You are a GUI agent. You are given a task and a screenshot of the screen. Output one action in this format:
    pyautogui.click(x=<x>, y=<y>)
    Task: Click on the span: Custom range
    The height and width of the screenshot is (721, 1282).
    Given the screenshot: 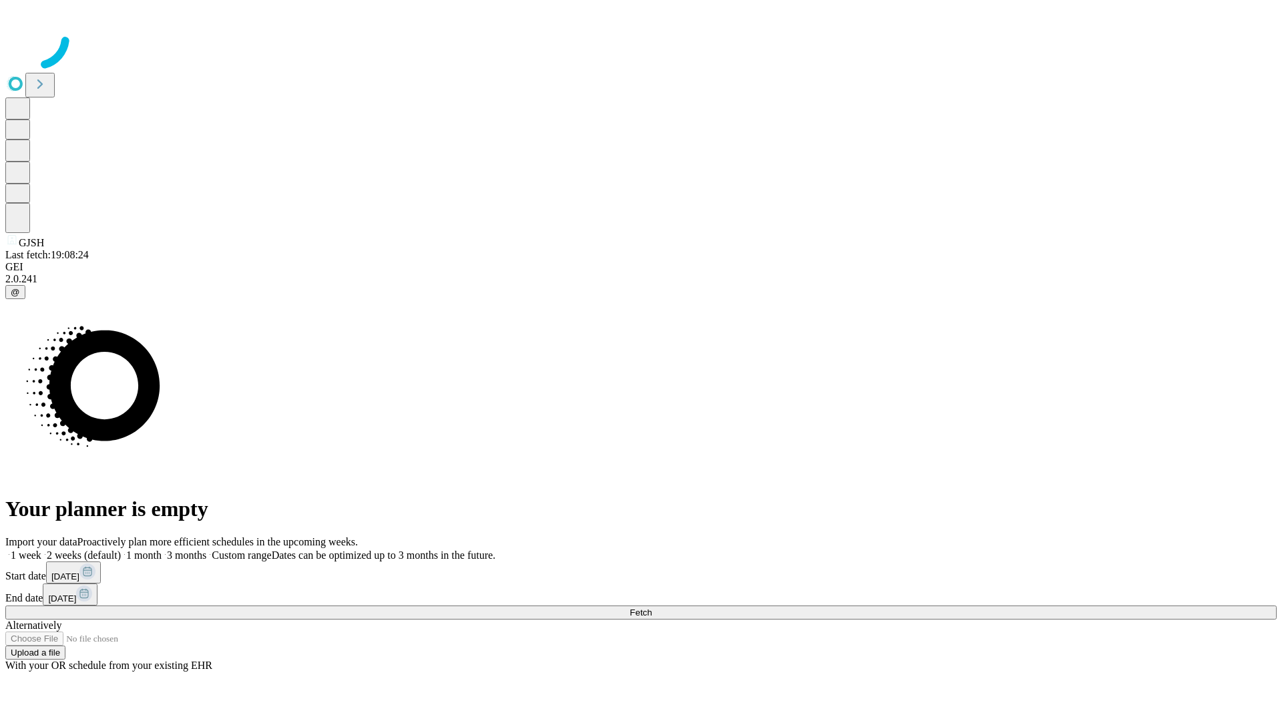 What is the action you would take?
    pyautogui.click(x=241, y=555)
    